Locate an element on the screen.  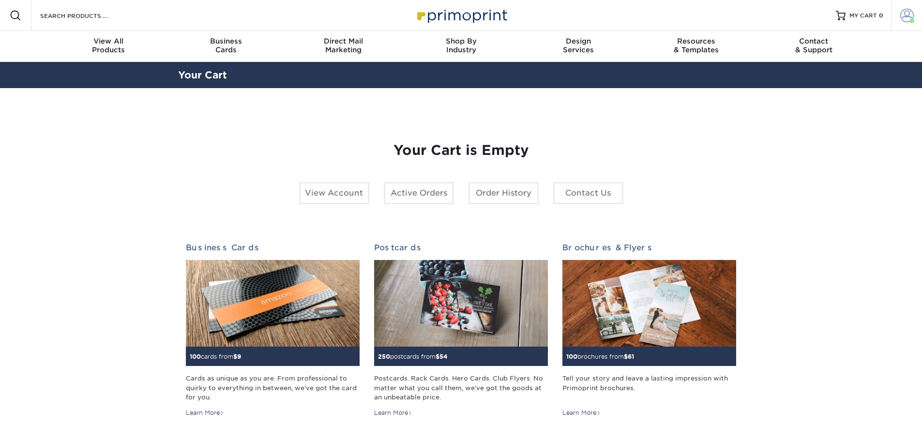
span: MY CART is located at coordinates (863, 15).